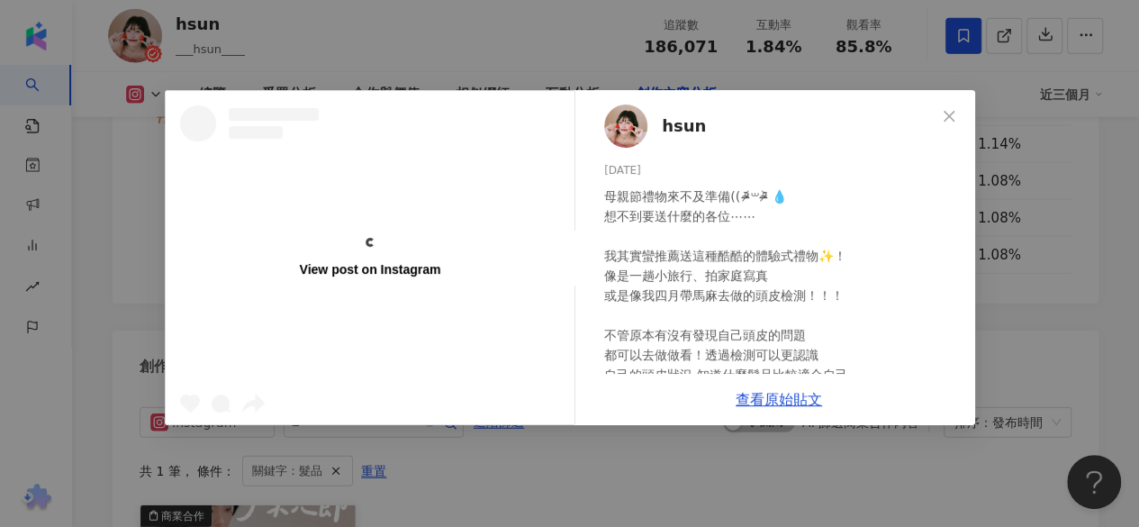  Describe the element at coordinates (626, 126) in the screenshot. I see `img: KOL Avatar` at that location.